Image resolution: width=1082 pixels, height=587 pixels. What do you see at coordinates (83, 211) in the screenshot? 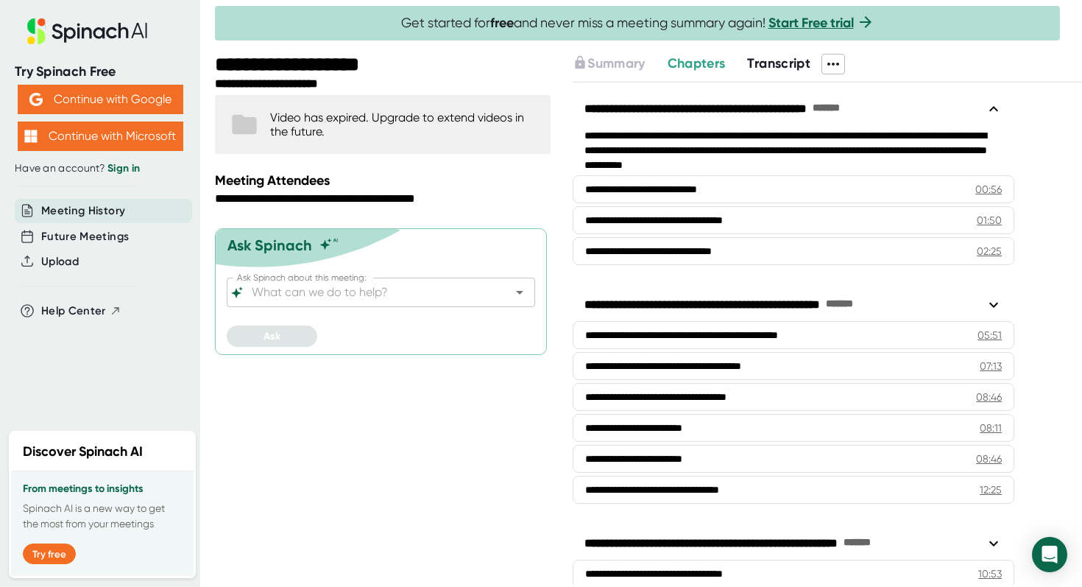
I see `span: Meeting History` at bounding box center [83, 211].